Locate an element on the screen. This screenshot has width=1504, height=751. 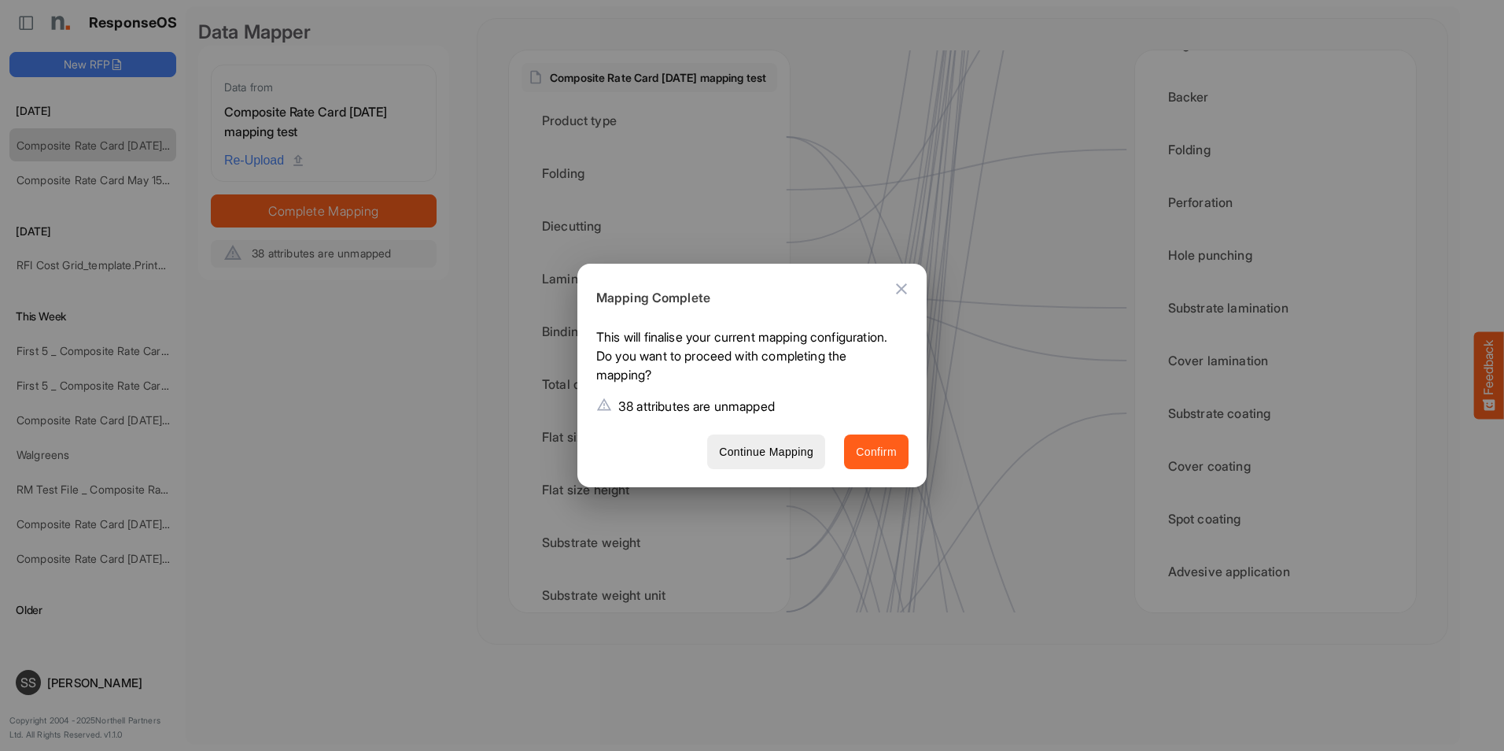
h6: Mapping Complete is located at coordinates (746, 298).